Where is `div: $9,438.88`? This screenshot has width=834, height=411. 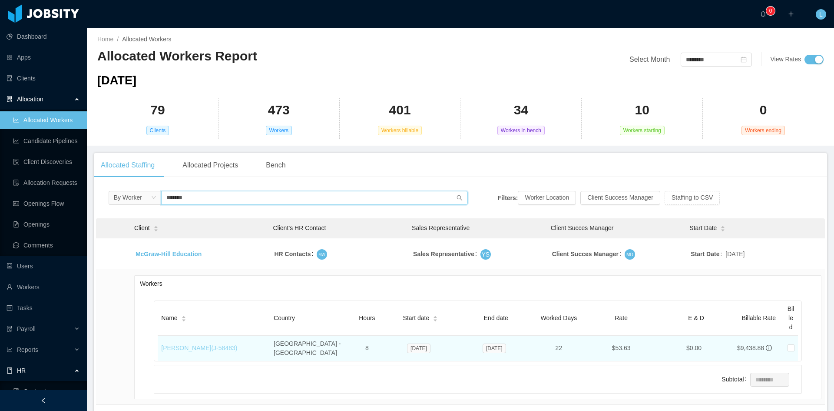 div: $9,438.88 is located at coordinates (751, 348).